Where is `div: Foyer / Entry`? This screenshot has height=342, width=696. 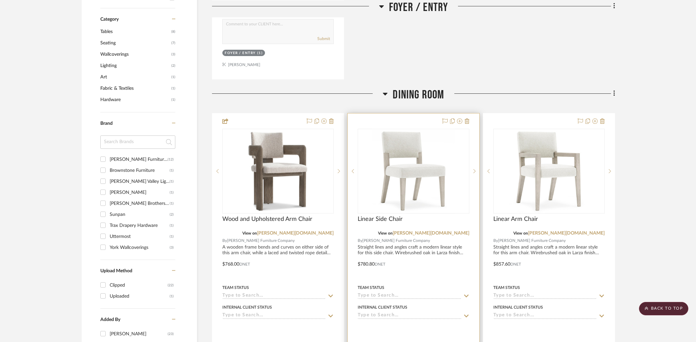
div: Foyer / Entry is located at coordinates (240, 53).